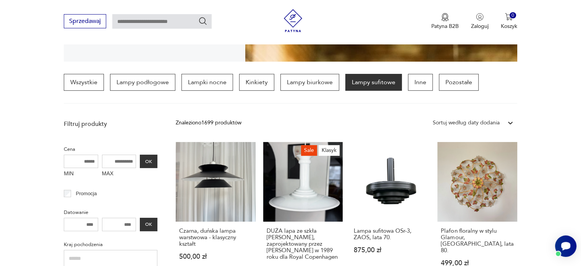 This screenshot has width=581, height=266. Describe the element at coordinates (509, 17) in the screenshot. I see `img: Ikona koszyka` at that location.